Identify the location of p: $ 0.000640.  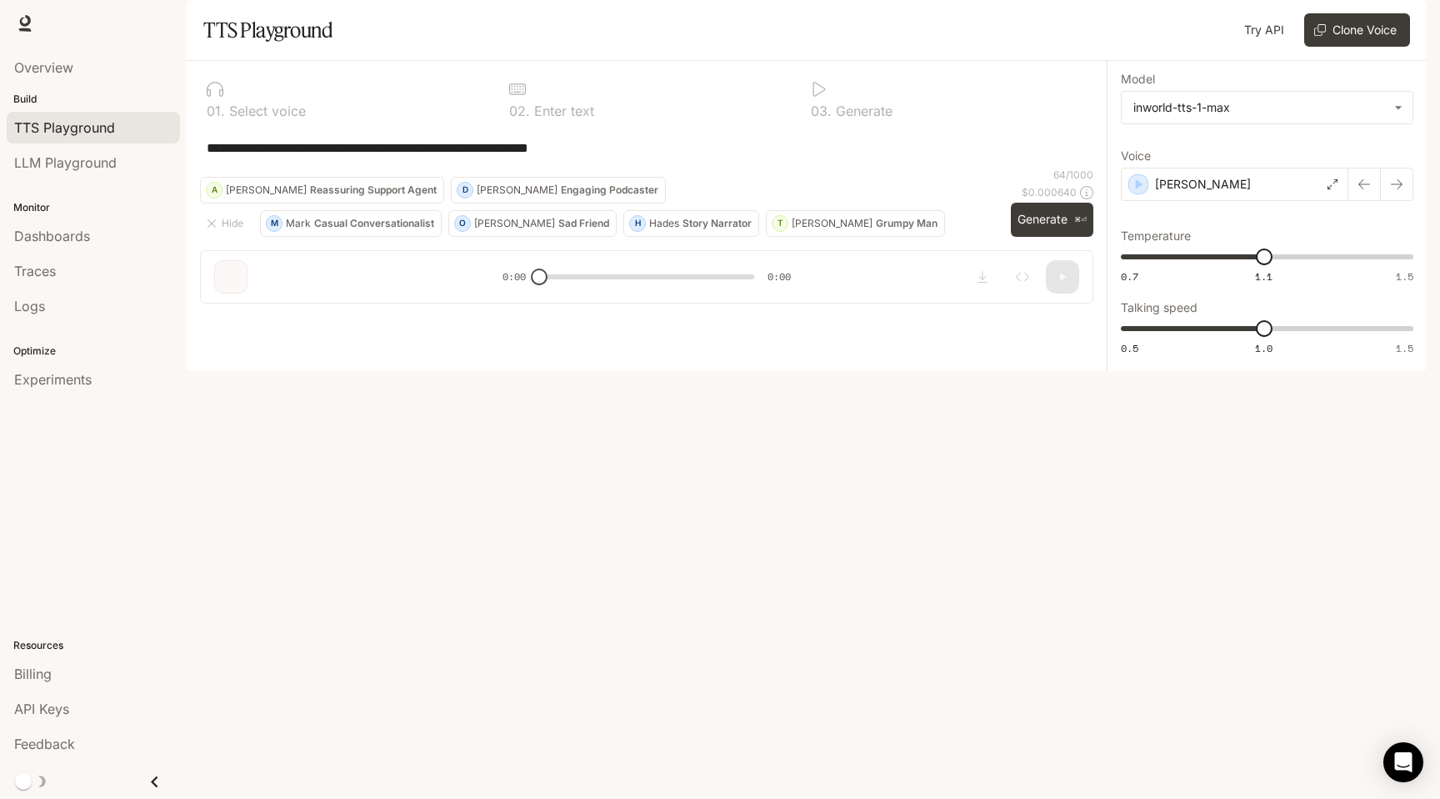
(1049, 192).